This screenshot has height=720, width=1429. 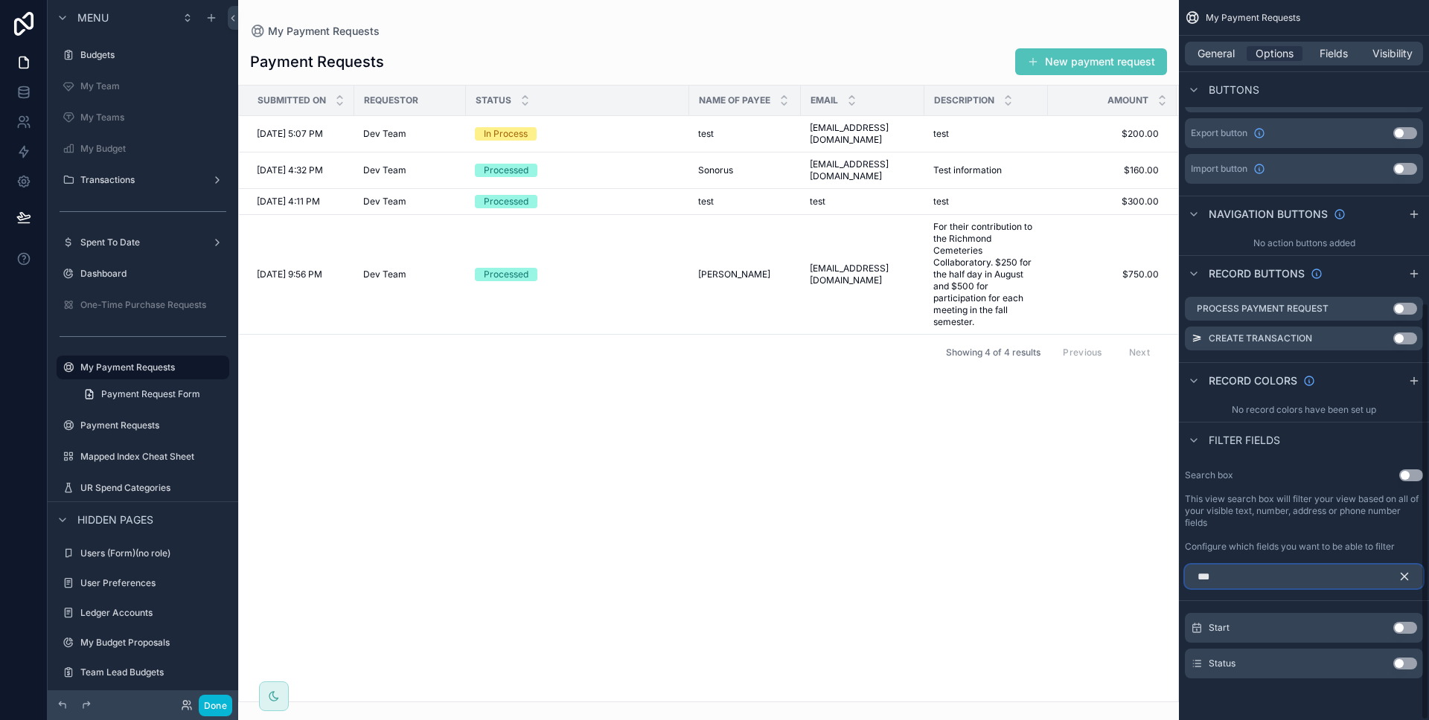 I want to click on label: Search box, so click(x=1209, y=476).